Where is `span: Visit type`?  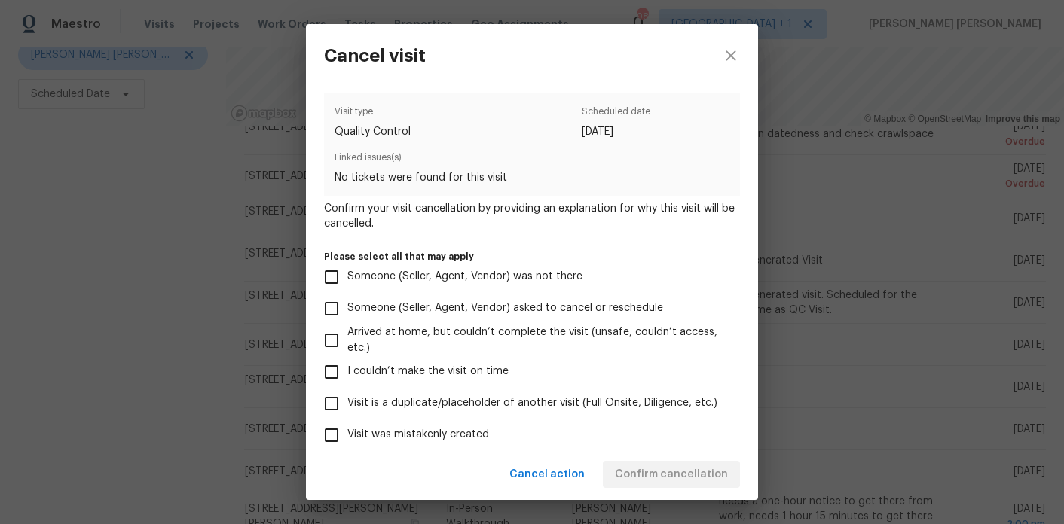 span: Visit type is located at coordinates (372, 114).